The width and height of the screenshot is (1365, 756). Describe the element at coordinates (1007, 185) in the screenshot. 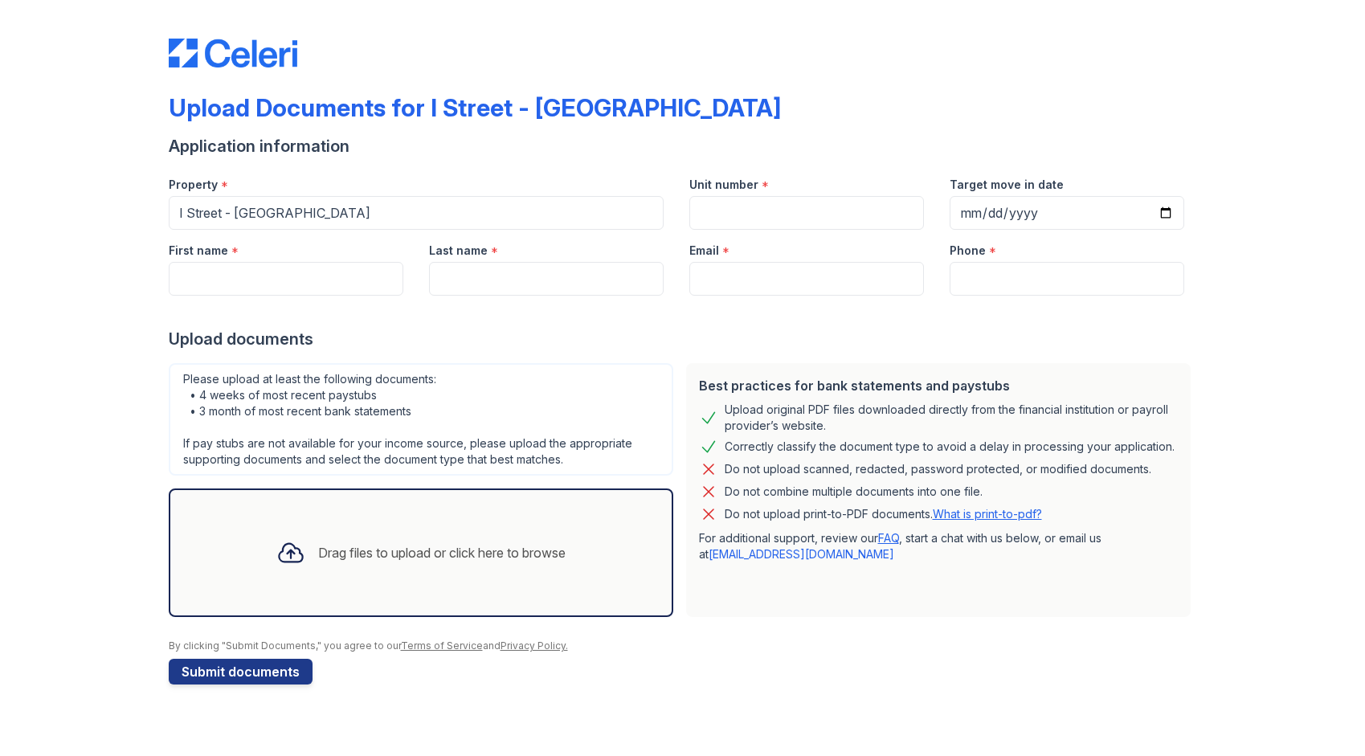

I see `label: Target move in date` at that location.